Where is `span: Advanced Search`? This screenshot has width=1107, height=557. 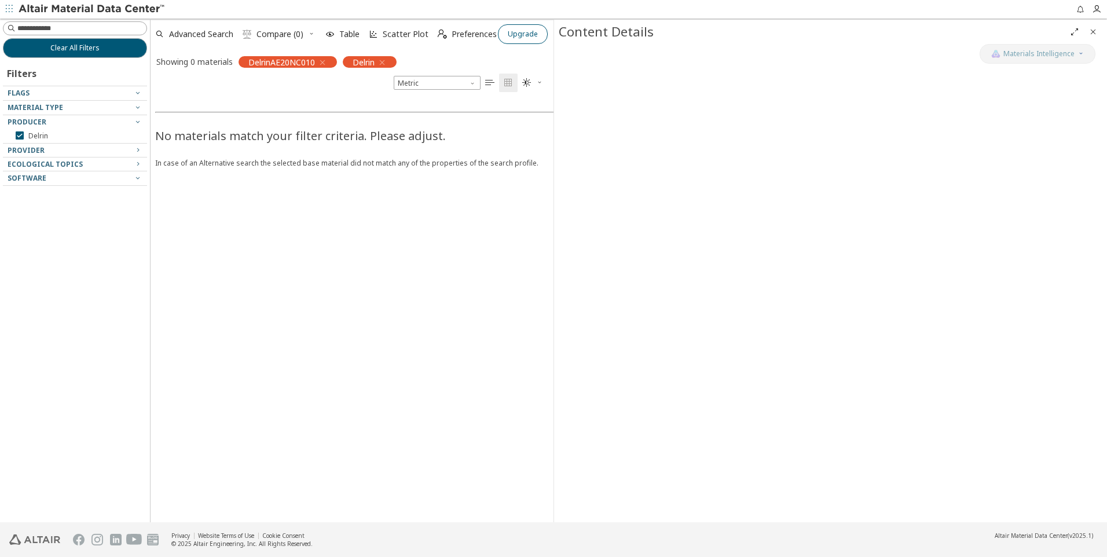 span: Advanced Search is located at coordinates (201, 34).